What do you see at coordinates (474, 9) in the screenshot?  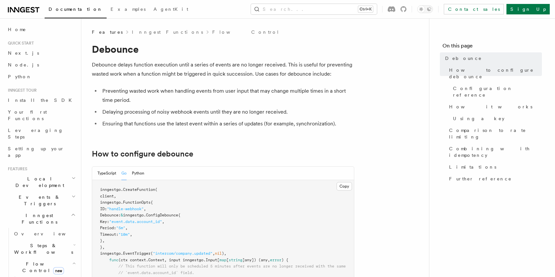 I see `a: Contact sales` at bounding box center [474, 9].